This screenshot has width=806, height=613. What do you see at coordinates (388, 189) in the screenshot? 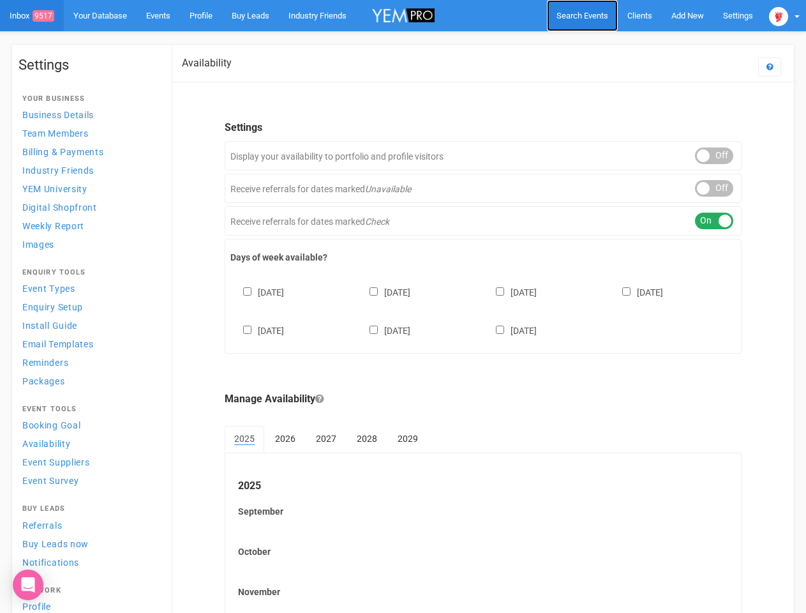
I see `em: Unavailable` at bounding box center [388, 189].